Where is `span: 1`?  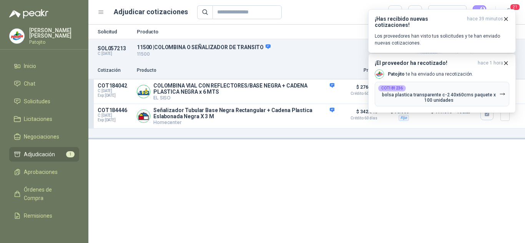 span: 1 is located at coordinates (70, 154).